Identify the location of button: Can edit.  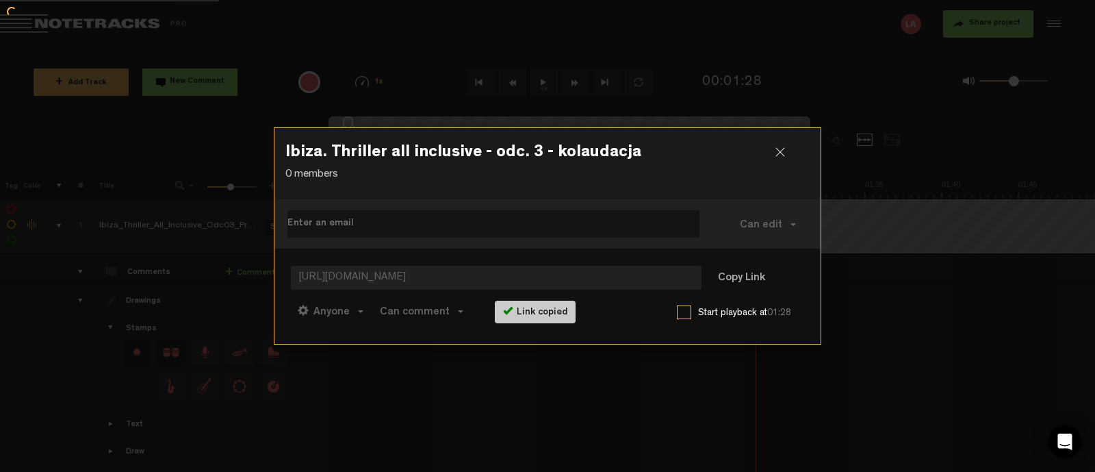
(768, 224).